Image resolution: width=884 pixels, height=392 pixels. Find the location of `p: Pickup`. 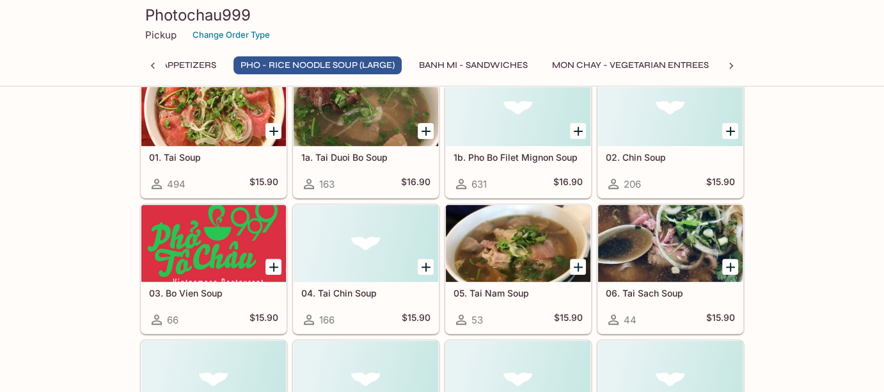

p: Pickup is located at coordinates (161, 35).